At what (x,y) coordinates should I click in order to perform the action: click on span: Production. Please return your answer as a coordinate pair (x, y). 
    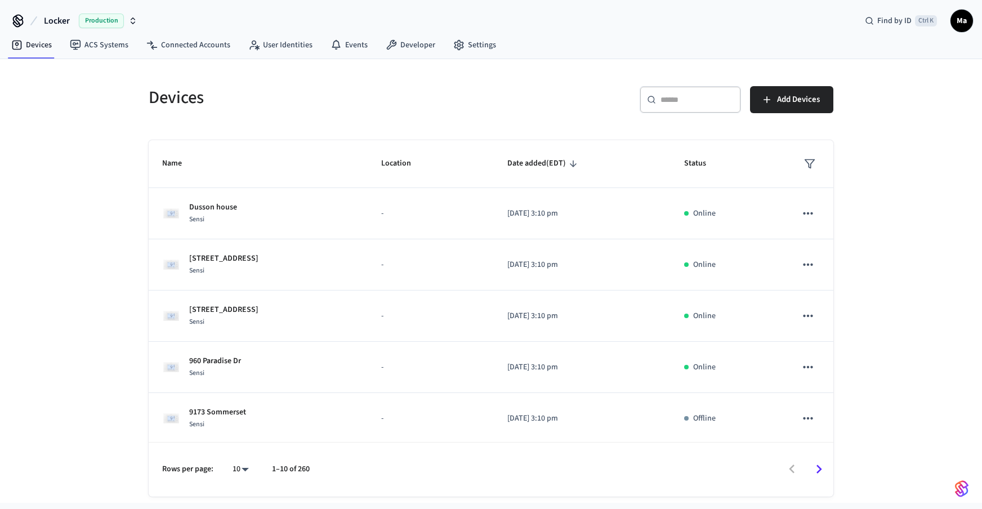
    Looking at the image, I should click on (101, 21).